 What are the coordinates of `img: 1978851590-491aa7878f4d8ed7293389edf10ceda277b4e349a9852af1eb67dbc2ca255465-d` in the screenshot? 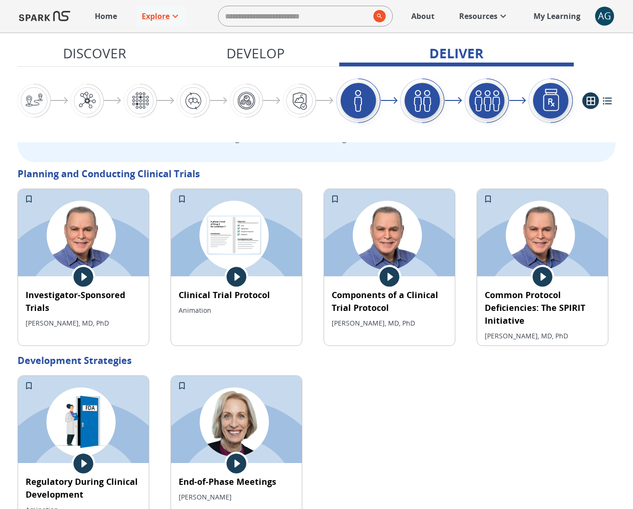 It's located at (83, 419).